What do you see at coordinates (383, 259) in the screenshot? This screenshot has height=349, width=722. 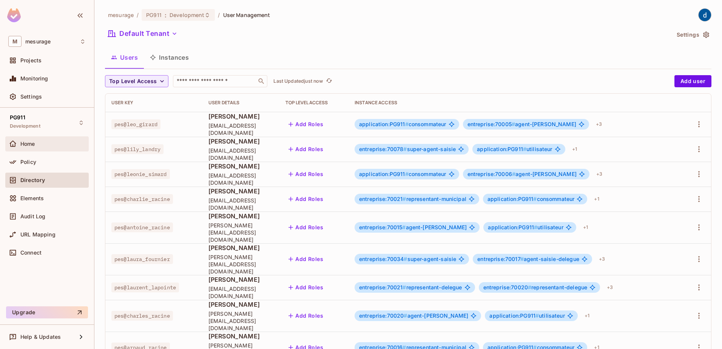 I see `span: entreprise:70034` at bounding box center [383, 259].